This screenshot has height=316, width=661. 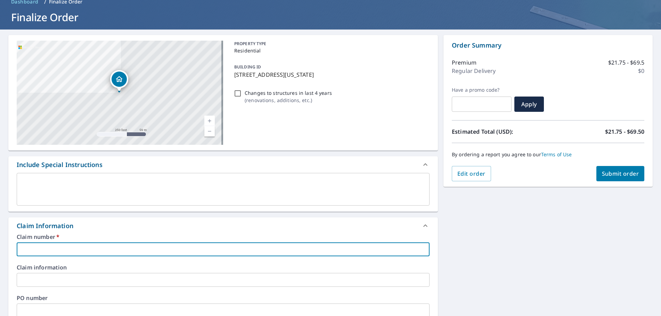 I want to click on p: Estimated Total (USD):, so click(x=500, y=132).